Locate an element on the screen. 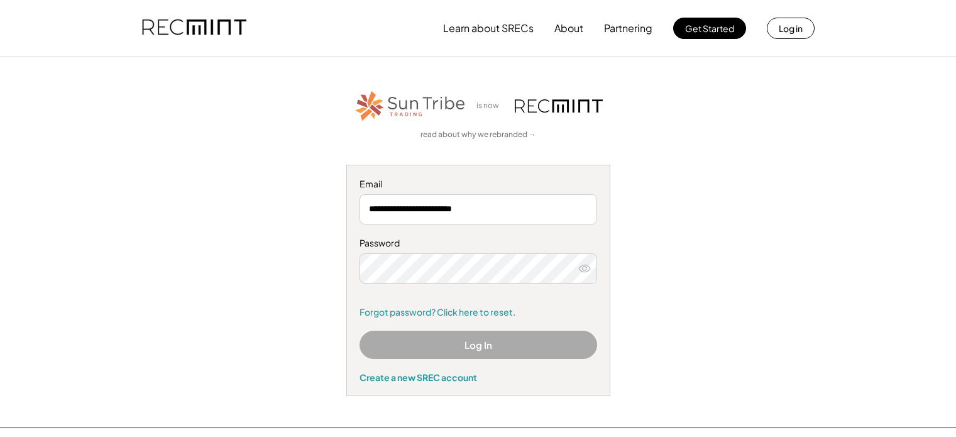 The width and height of the screenshot is (956, 437). a: Forgot password? Click here to reset. is located at coordinates (479, 313).